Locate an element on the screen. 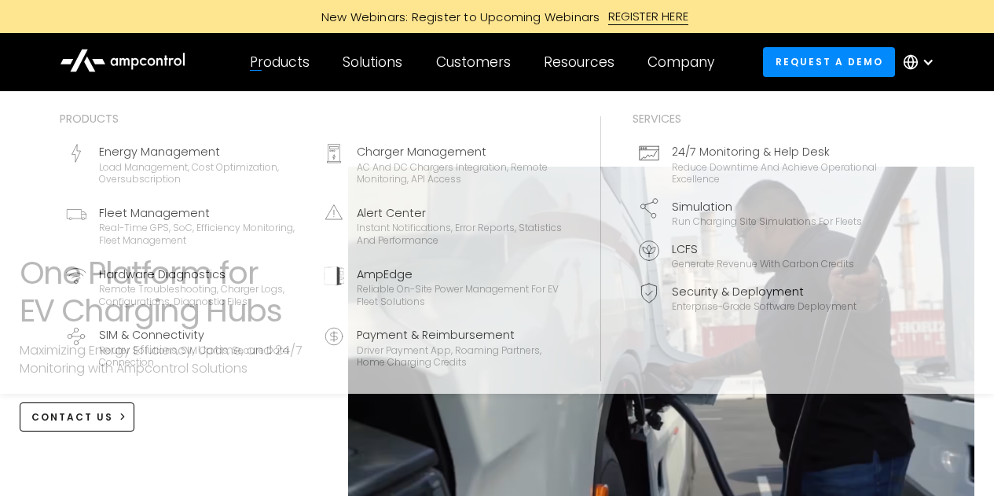 The width and height of the screenshot is (994, 496). div: CONTACT US is located at coordinates (72, 417).